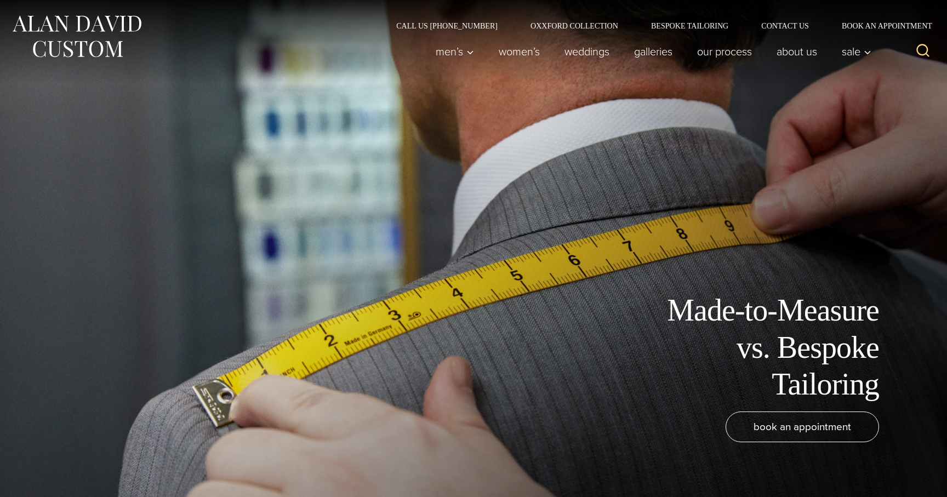  What do you see at coordinates (755, 347) in the screenshot?
I see `h1: Made-to-Measure vs. Bespoke Tailoring` at bounding box center [755, 347].